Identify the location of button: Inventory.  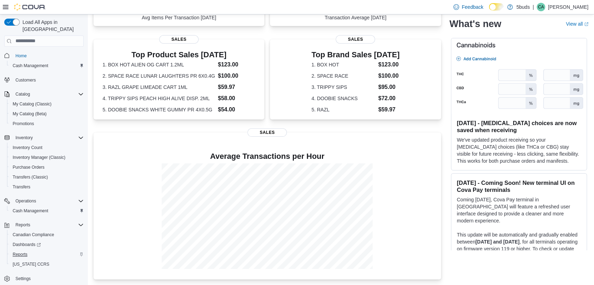
(44, 138).